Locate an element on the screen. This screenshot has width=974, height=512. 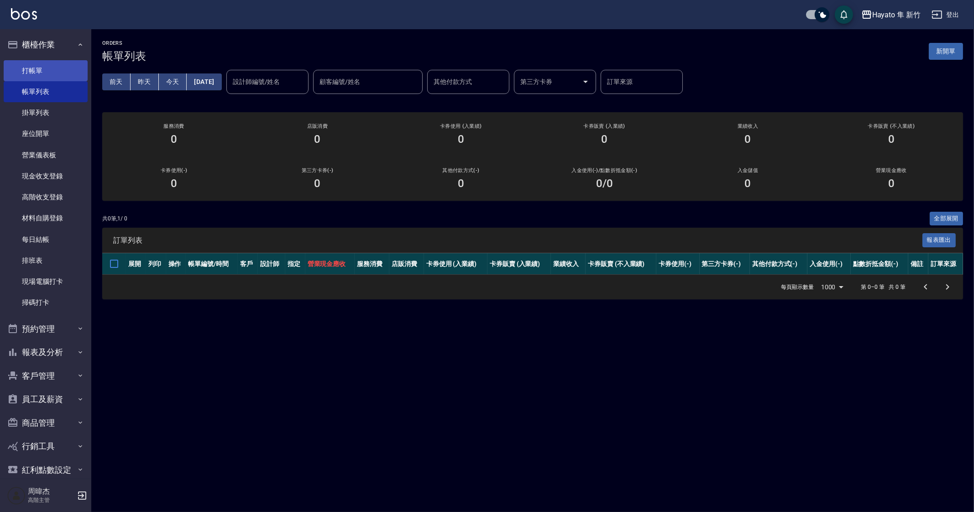
h2: 入金使用(-) /點數折抵金額(-) is located at coordinates (604, 170).